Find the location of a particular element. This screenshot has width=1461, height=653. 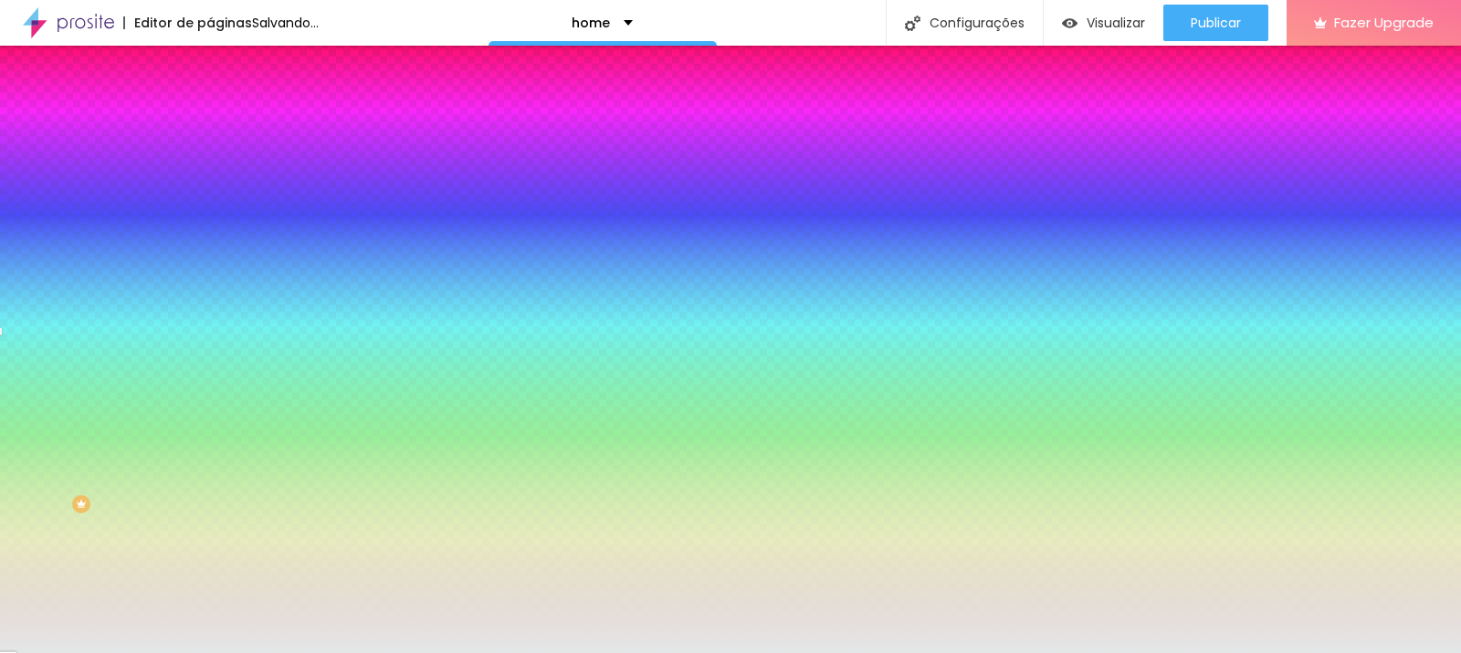

button: Publicar is located at coordinates (1216, 23).